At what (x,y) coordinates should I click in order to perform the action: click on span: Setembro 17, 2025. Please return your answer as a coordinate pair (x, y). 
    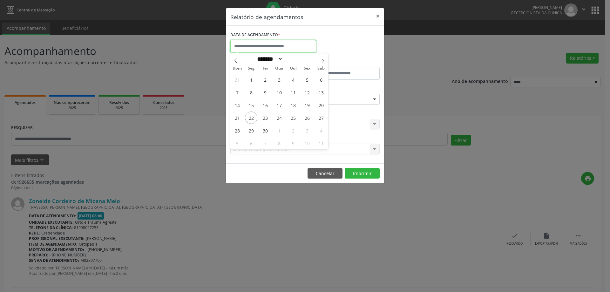
    Looking at the image, I should click on (279, 105).